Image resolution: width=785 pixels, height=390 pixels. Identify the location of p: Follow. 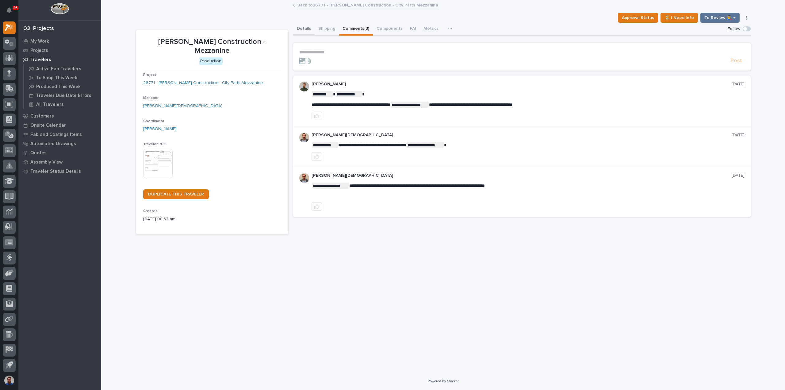
(734, 29).